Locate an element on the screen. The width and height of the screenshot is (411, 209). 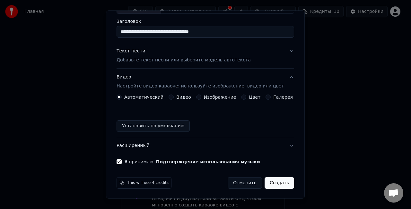
button: Отменить is located at coordinates (244, 183).